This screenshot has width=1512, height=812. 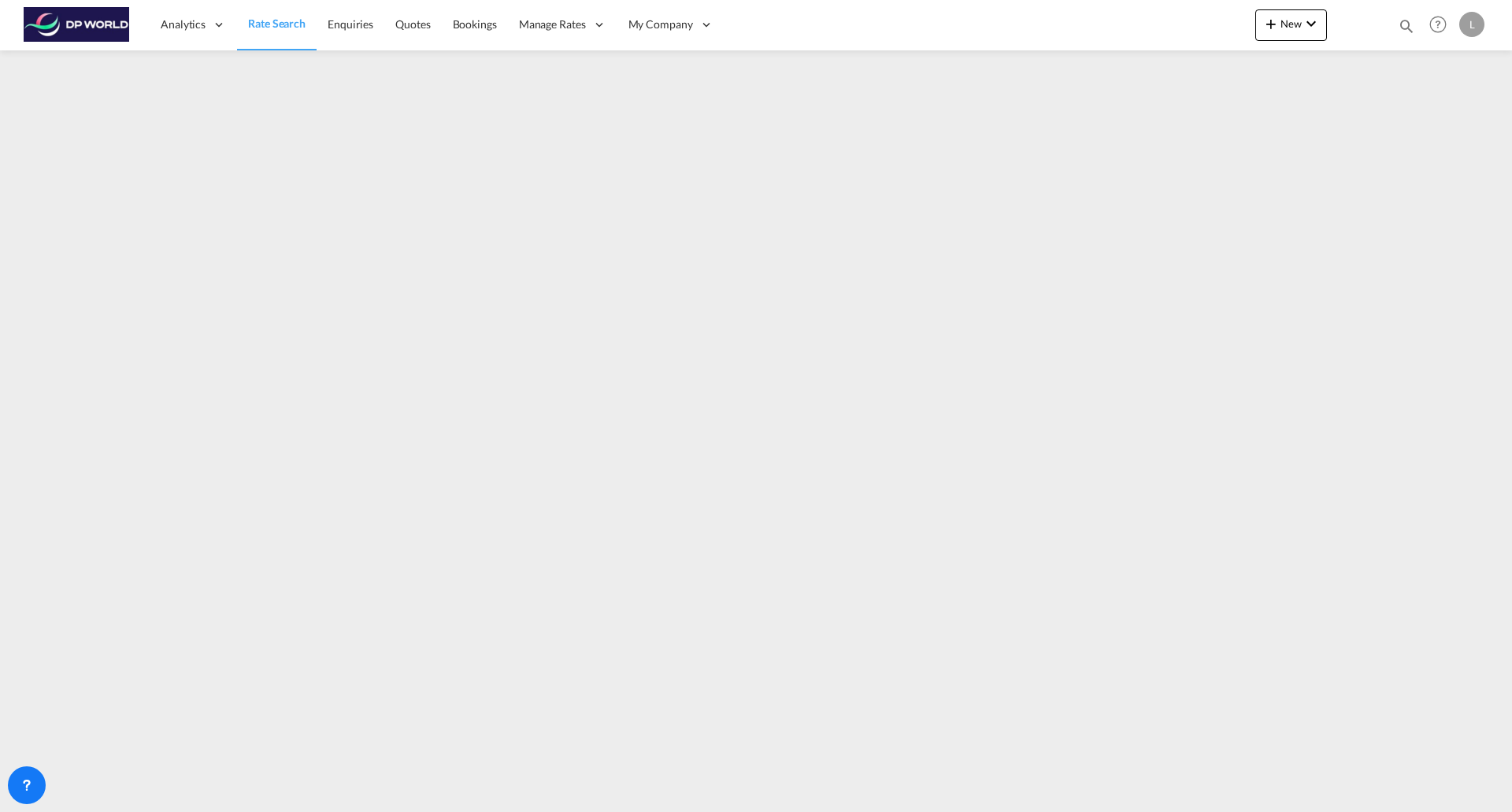 What do you see at coordinates (661, 24) in the screenshot?
I see `span: My Company` at bounding box center [661, 24].